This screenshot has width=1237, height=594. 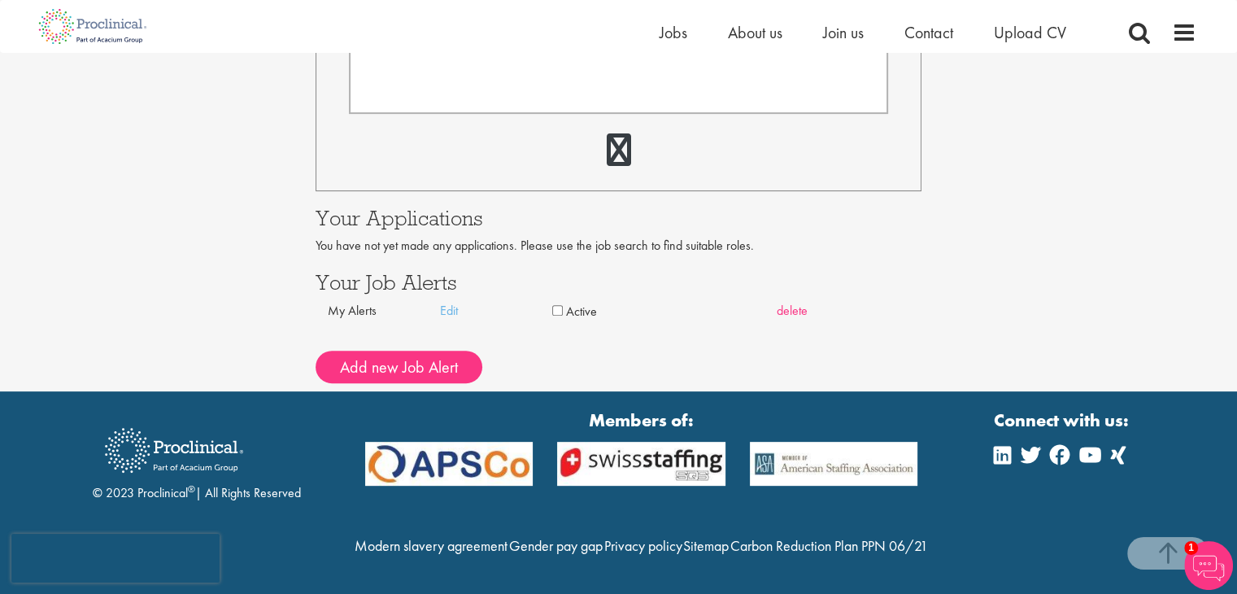 I want to click on h3: Your Job Alerts, so click(x=619, y=282).